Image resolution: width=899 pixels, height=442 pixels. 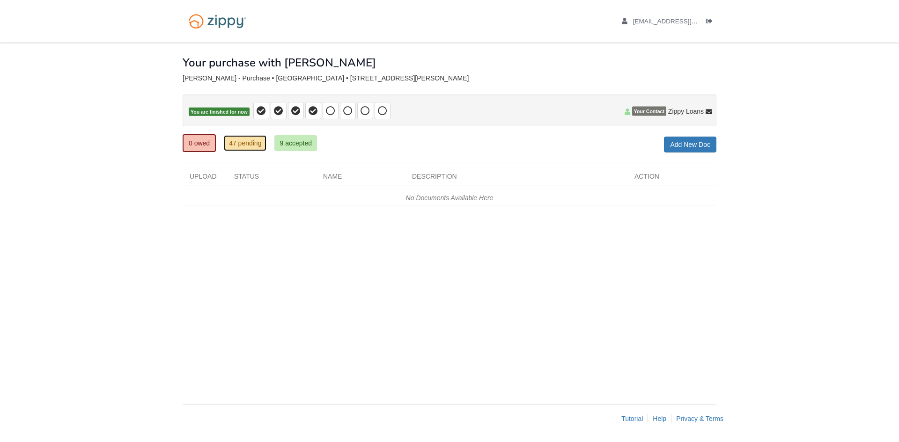 What do you see at coordinates (680, 22) in the screenshot?
I see `a: edit profile` at bounding box center [680, 22].